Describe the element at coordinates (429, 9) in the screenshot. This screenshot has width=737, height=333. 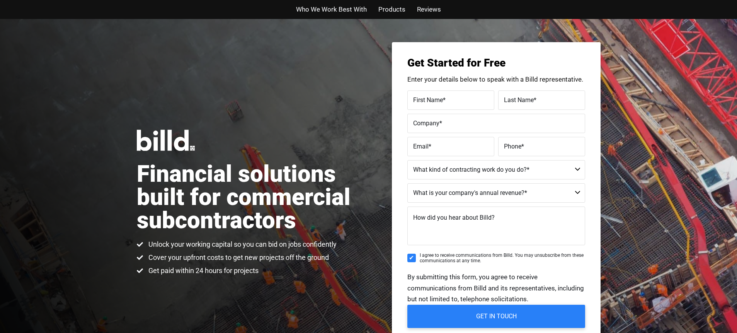
I see `span: Reviews` at that location.